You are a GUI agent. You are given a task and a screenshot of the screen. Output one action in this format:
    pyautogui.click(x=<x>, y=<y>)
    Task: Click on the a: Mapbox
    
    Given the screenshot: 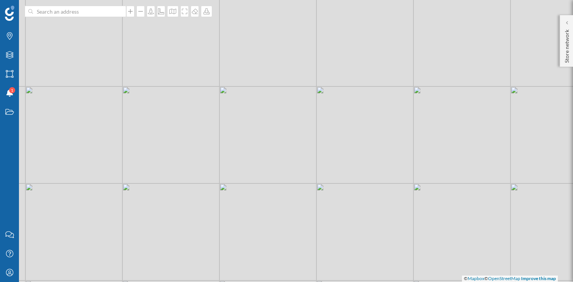 What is the action you would take?
    pyautogui.click(x=476, y=278)
    